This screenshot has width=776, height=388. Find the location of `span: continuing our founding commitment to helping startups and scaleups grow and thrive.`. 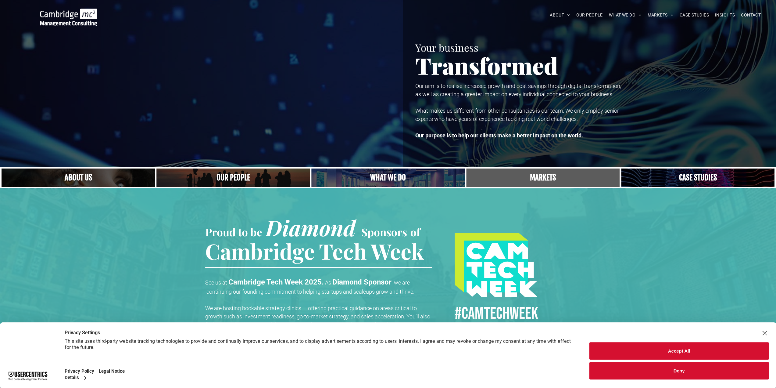

span: continuing our founding commitment to helping startups and scaleups grow and thrive. is located at coordinates (310, 291).